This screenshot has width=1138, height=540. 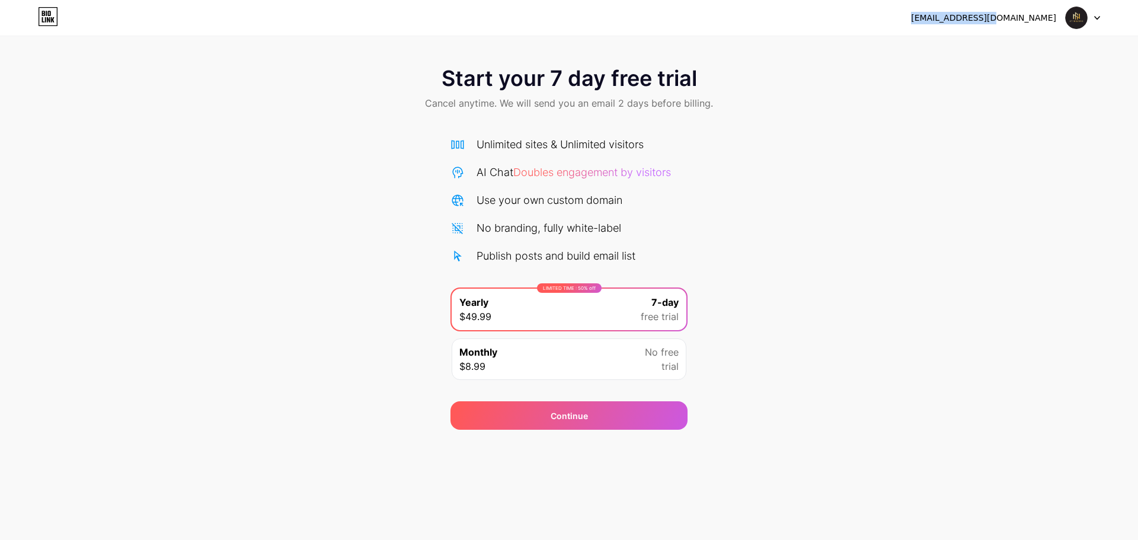 I want to click on div: AI Chat, so click(x=574, y=172).